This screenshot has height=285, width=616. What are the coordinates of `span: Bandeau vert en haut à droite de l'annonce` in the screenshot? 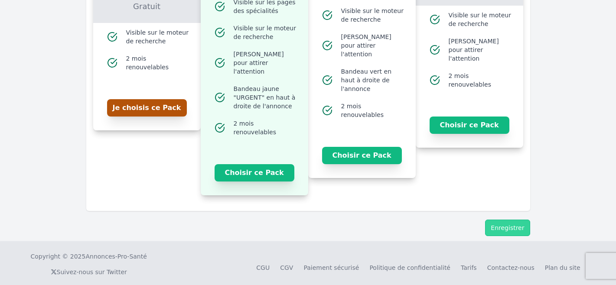 It's located at (373, 80).